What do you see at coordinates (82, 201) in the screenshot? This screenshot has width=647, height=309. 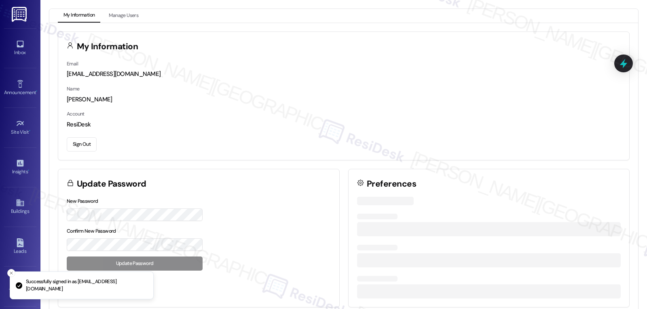 I see `label: New Password` at bounding box center [82, 201].